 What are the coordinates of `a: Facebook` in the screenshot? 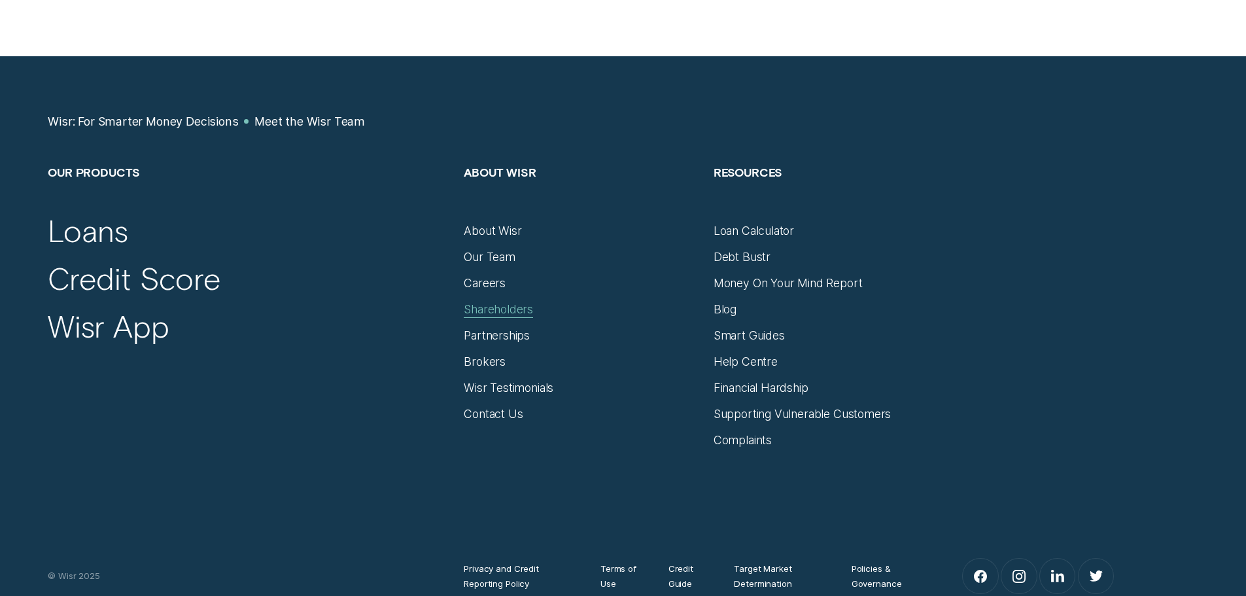 It's located at (980, 576).